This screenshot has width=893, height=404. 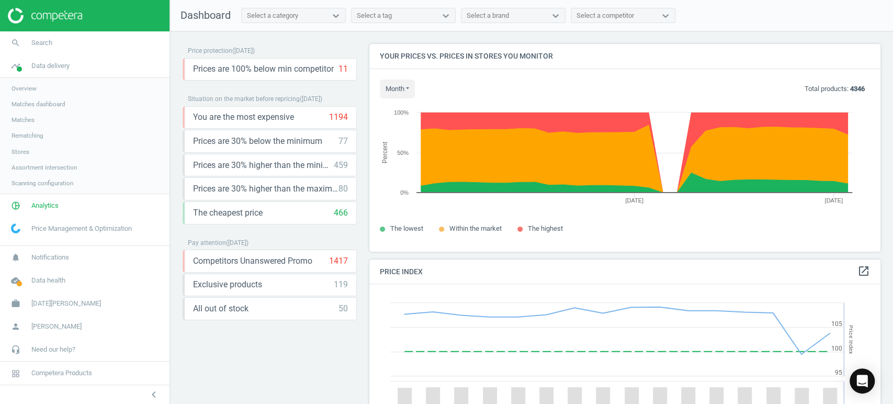 What do you see at coordinates (407, 228) in the screenshot?
I see `span: The lowest` at bounding box center [407, 228].